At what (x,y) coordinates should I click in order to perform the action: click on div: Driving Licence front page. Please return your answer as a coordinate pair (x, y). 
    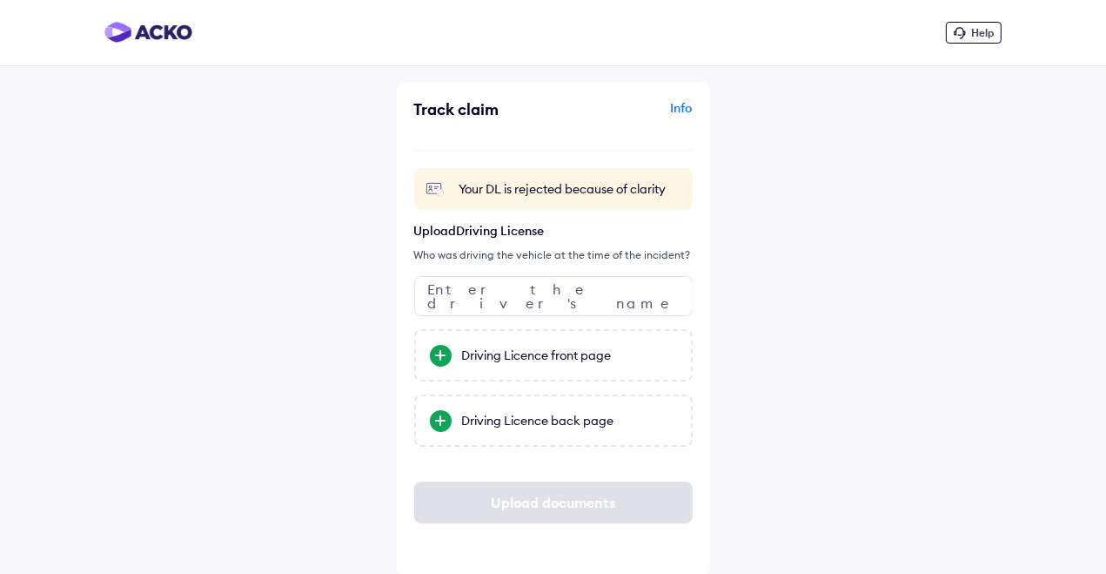
    Looking at the image, I should click on (569, 355).